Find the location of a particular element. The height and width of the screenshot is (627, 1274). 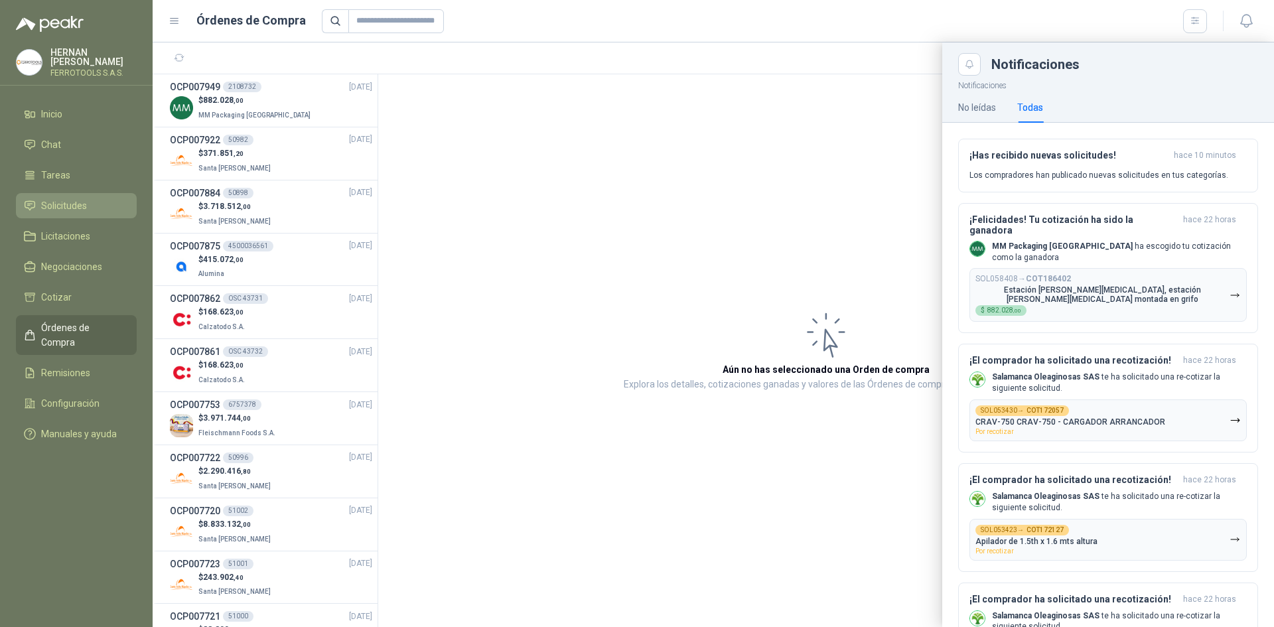

button: SOL053423→COT172127Apilador de 1.5th x 1.6 mts alturaPor recotizar is located at coordinates (1108, 539).